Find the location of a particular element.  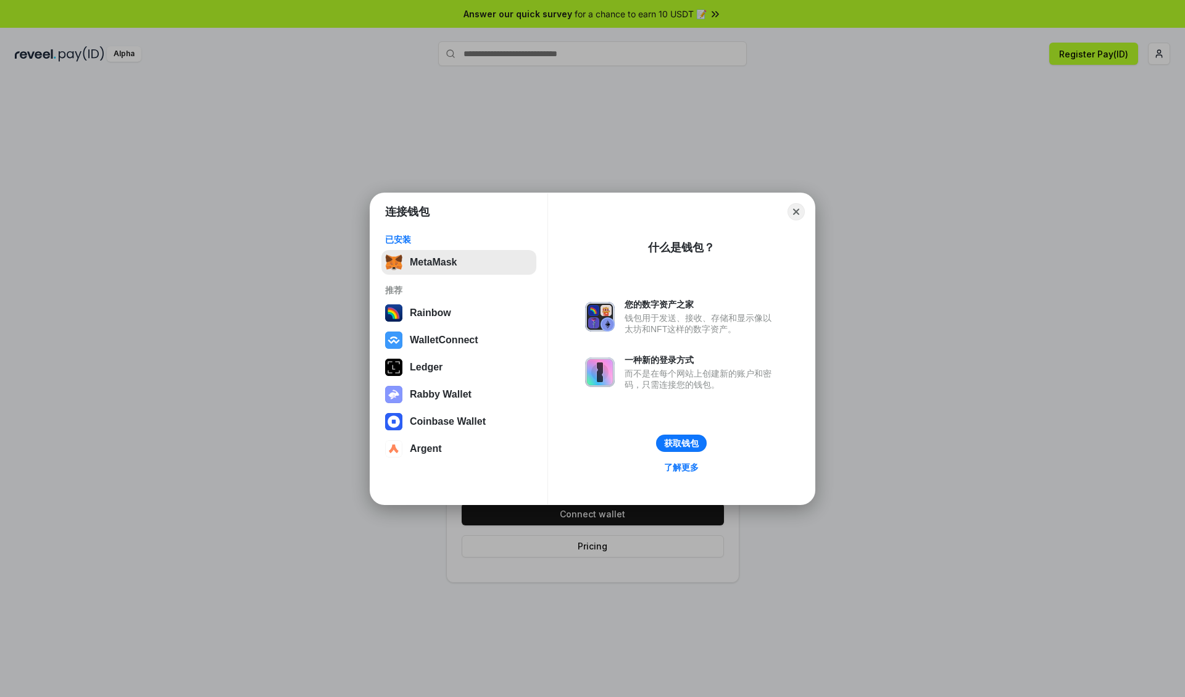

div: 已安装 is located at coordinates (459, 240).